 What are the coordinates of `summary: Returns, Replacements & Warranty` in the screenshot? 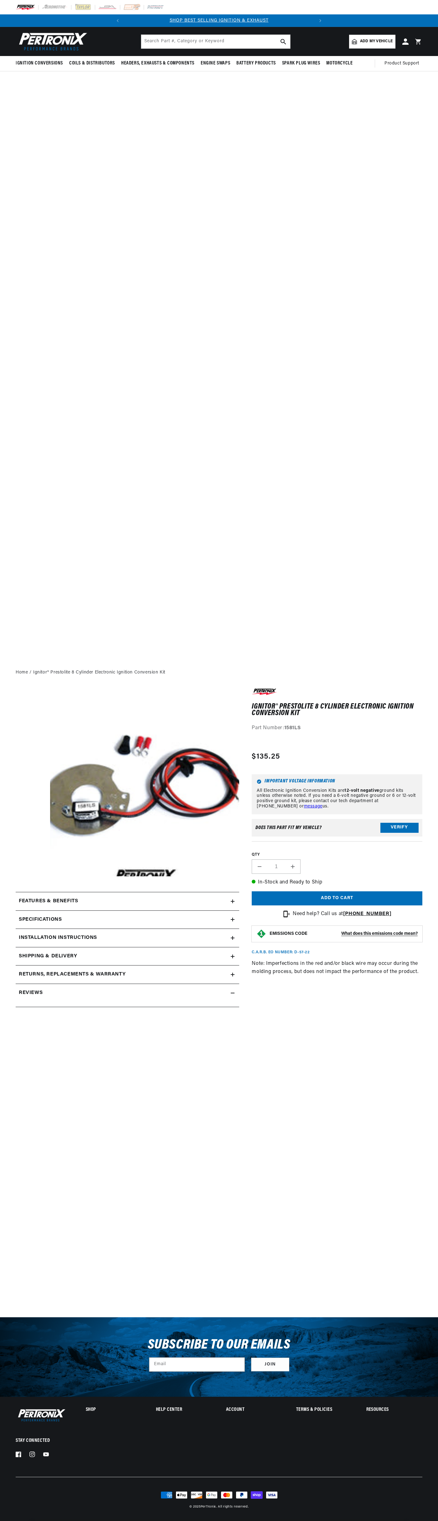 It's located at (127, 974).